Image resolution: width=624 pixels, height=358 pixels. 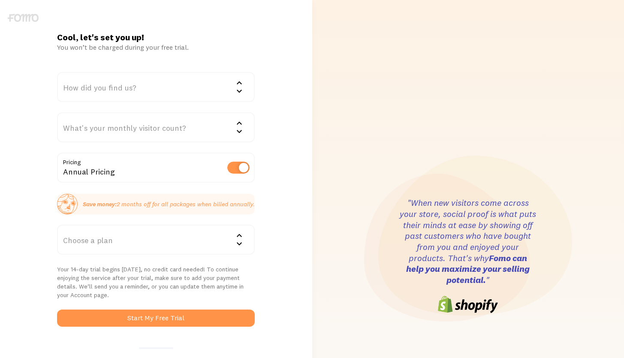 I want to click on strong: Save money:, so click(x=100, y=204).